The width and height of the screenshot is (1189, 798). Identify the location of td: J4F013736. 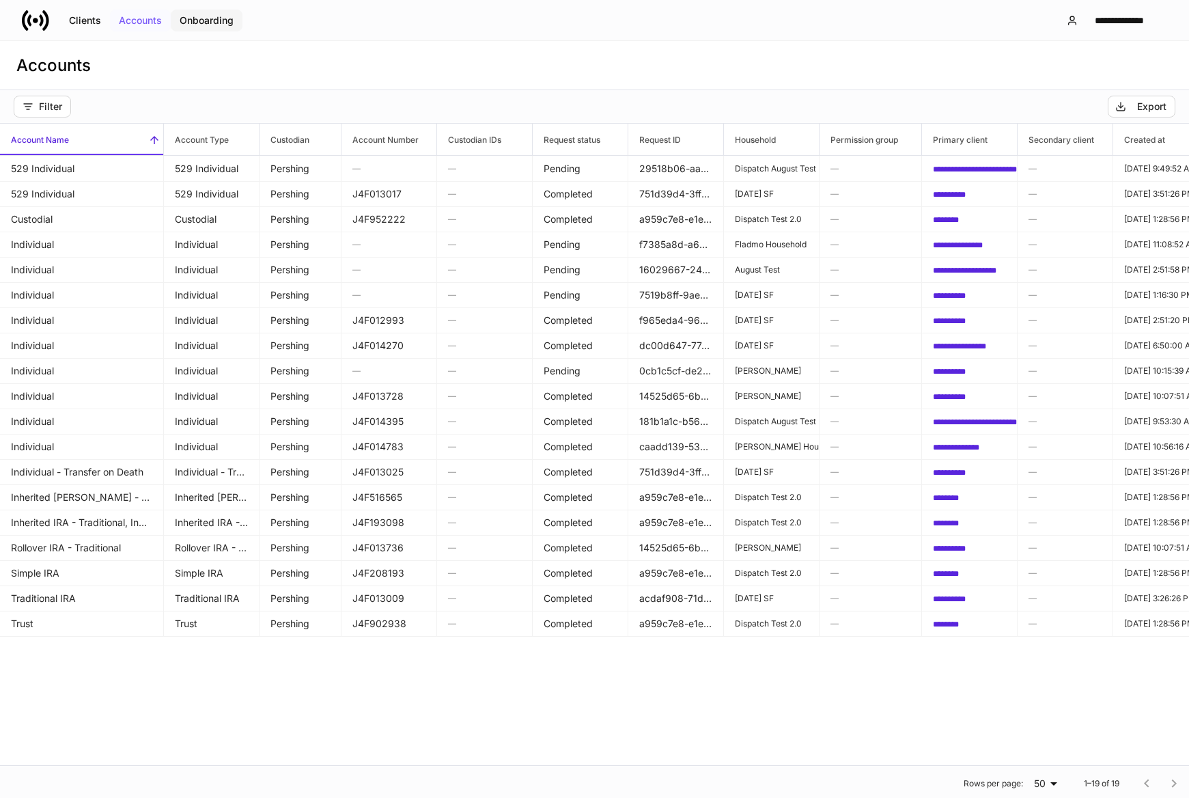
(389, 548).